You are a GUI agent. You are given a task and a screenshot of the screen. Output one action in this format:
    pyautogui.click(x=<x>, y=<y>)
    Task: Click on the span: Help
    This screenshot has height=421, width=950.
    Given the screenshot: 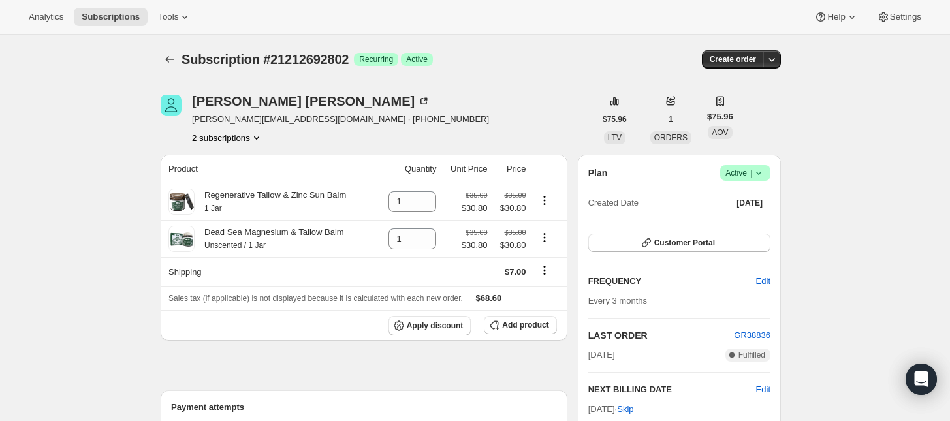 What is the action you would take?
    pyautogui.click(x=836, y=17)
    